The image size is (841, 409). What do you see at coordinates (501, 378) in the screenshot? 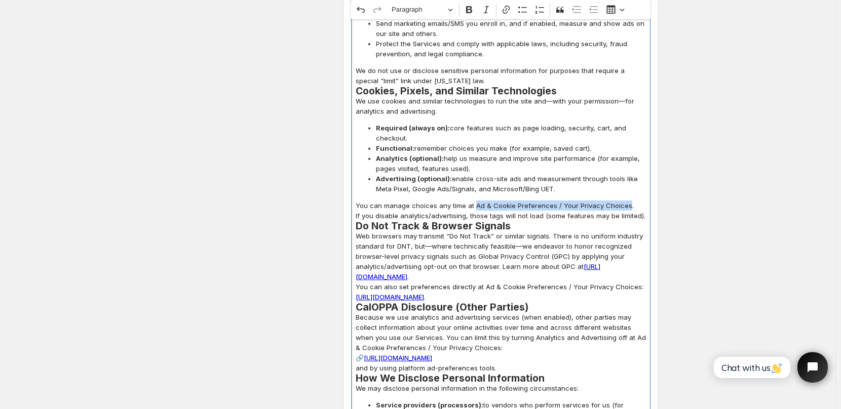
I see `h2: How We Disclose Personal Information` at bounding box center [501, 378].